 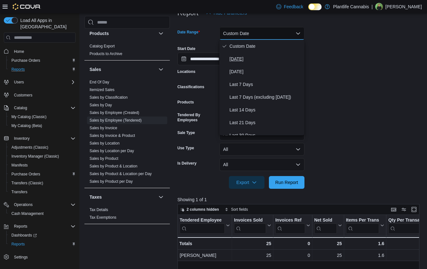 I want to click on label: Classifications, so click(x=191, y=87).